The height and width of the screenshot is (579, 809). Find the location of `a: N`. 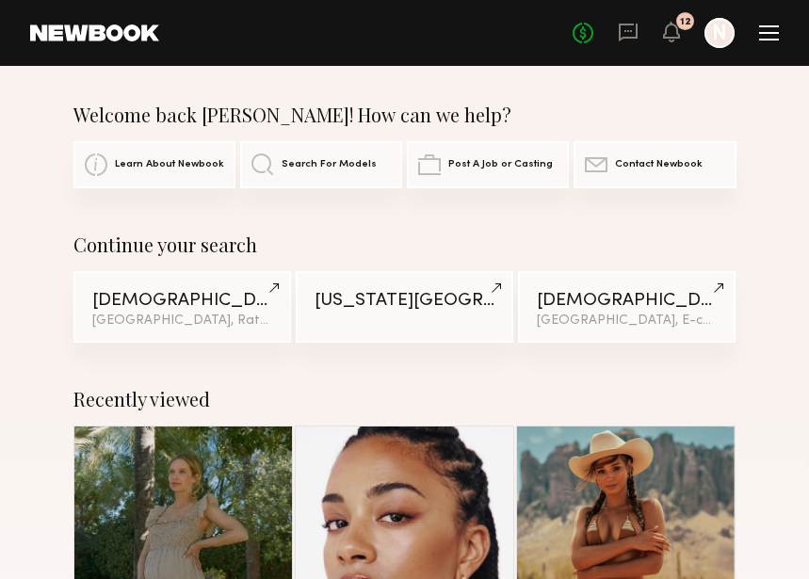

a: N is located at coordinates (719, 33).